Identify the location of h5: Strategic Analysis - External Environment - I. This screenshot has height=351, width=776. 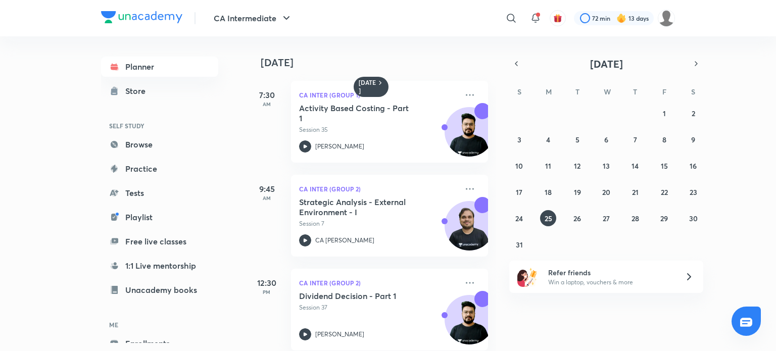
(362, 207).